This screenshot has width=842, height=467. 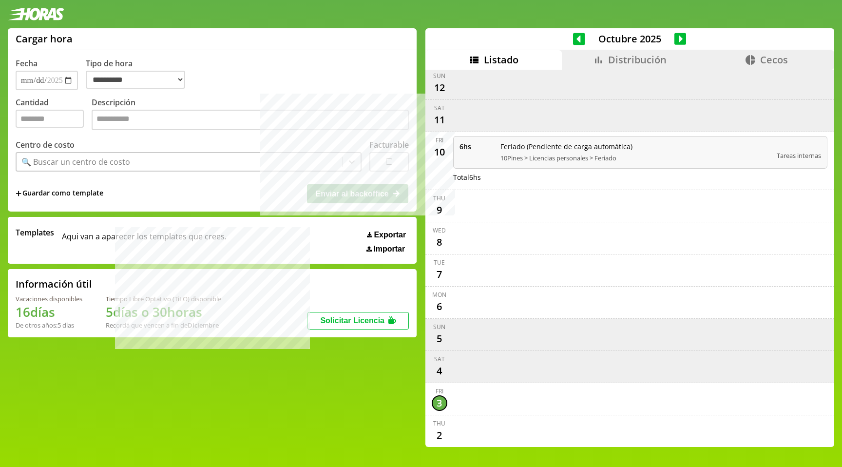 What do you see at coordinates (49, 299) in the screenshot?
I see `div: Vacaciones disponibles` at bounding box center [49, 299].